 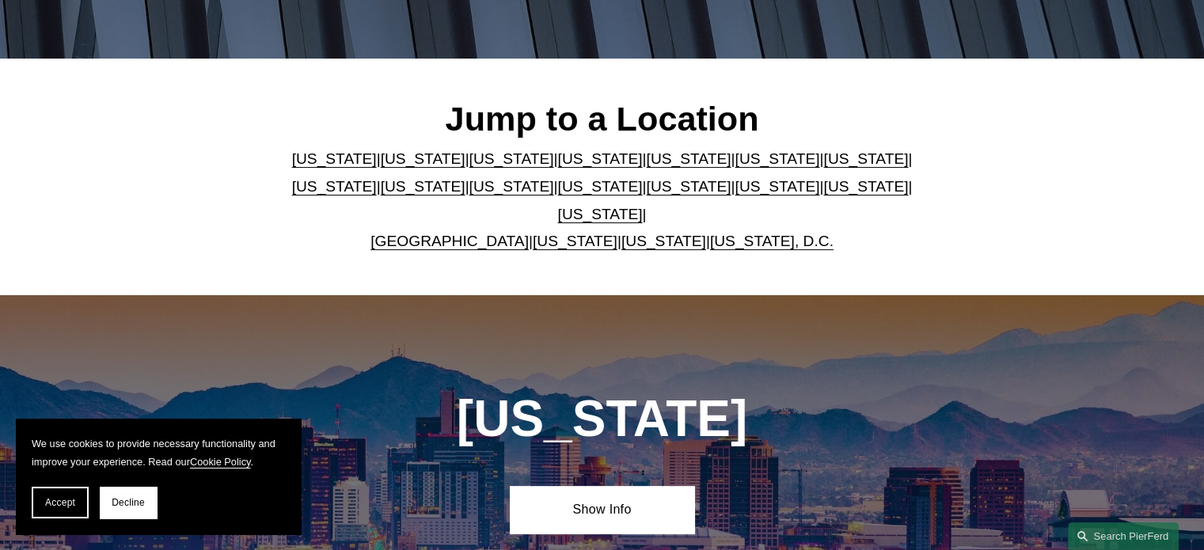 I want to click on a: Cookie Policy, so click(x=220, y=461).